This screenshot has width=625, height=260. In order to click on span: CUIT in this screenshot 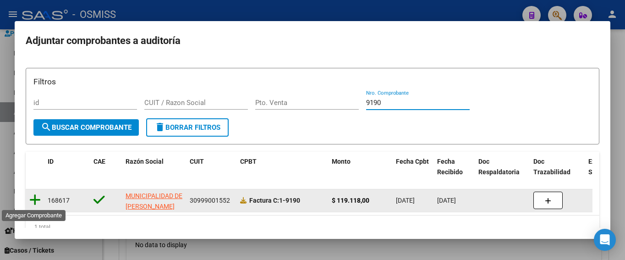, I will do `click(197, 161)`.